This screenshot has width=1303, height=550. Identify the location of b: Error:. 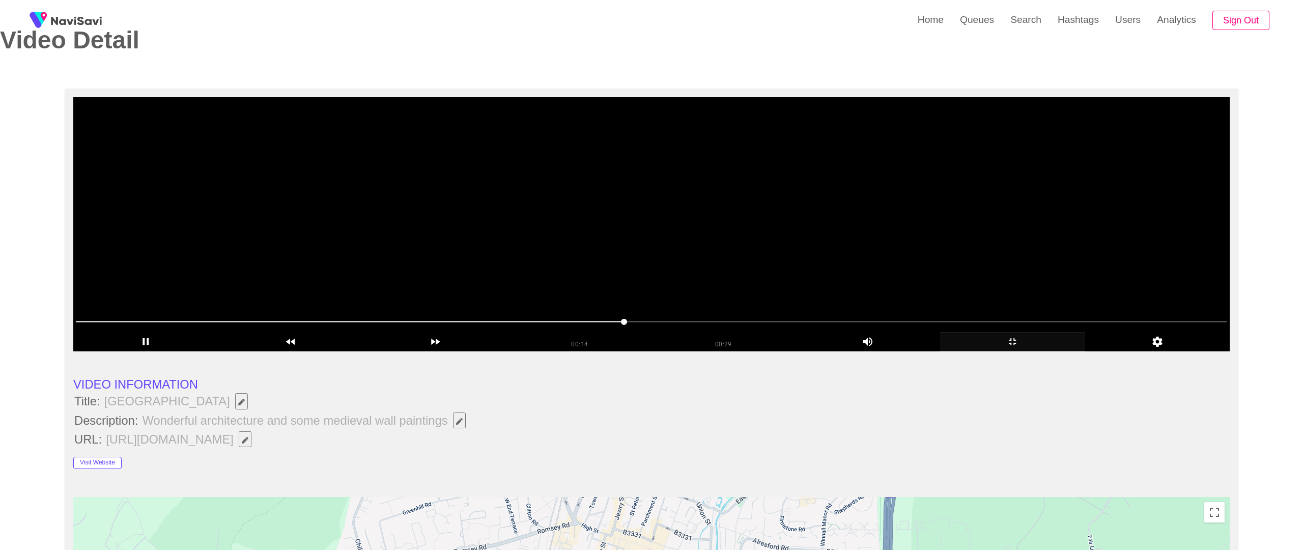
(109, 115).